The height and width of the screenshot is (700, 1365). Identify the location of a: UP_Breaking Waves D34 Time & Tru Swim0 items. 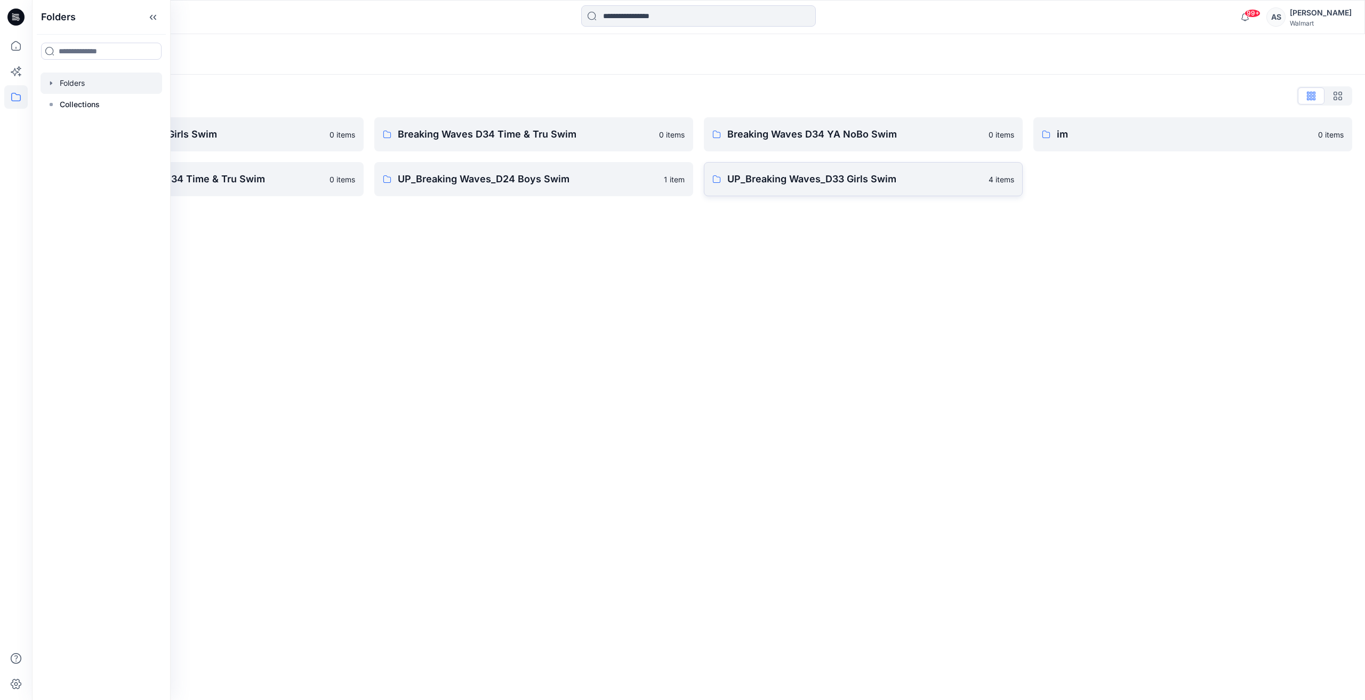
(204, 179).